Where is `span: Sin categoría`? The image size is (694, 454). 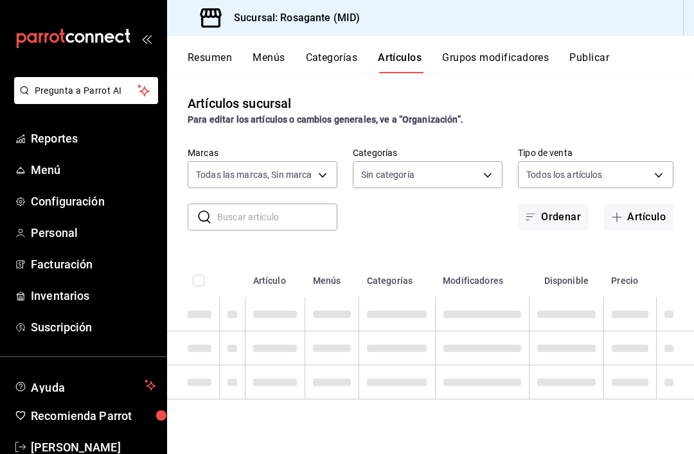
span: Sin categoría is located at coordinates (388, 175).